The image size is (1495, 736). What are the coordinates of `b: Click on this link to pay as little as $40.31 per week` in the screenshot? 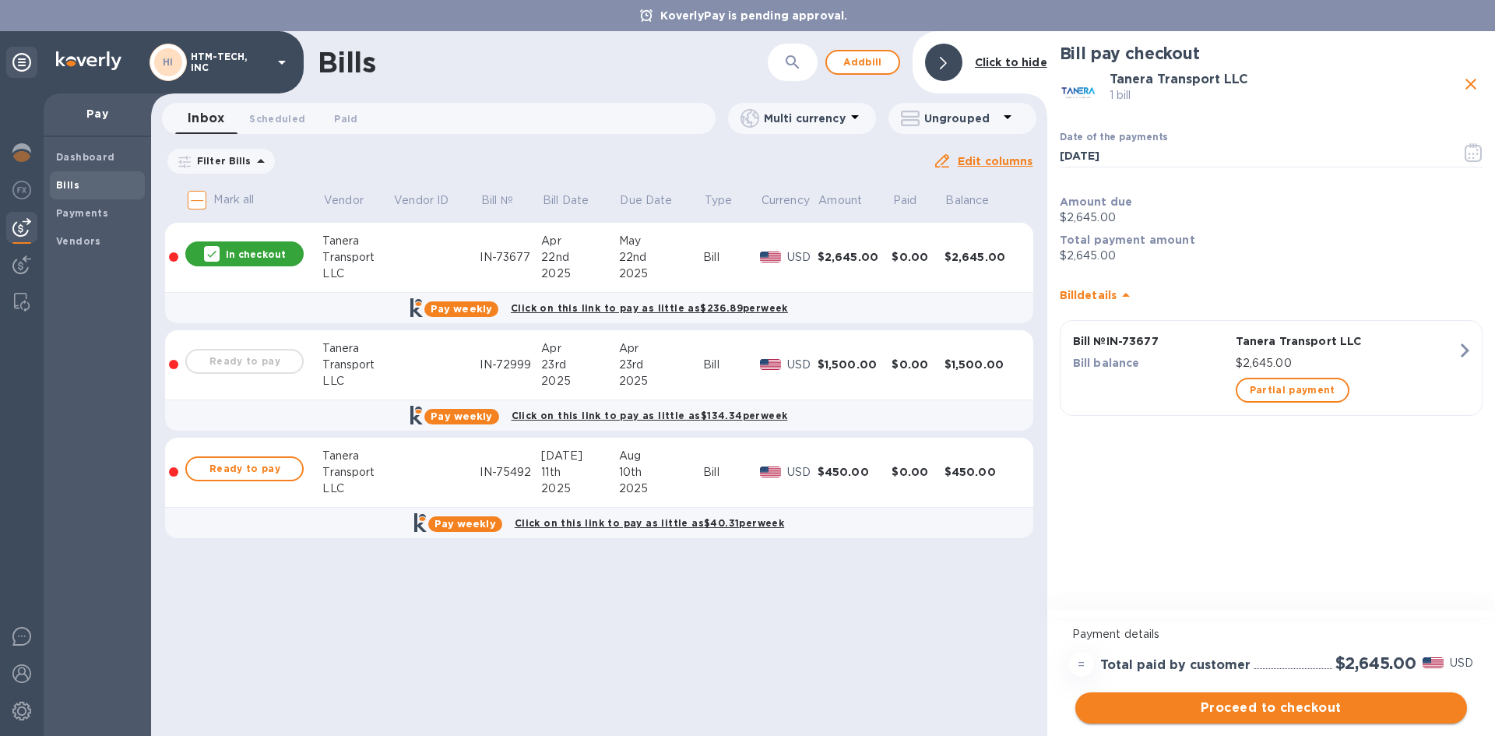 It's located at (649, 523).